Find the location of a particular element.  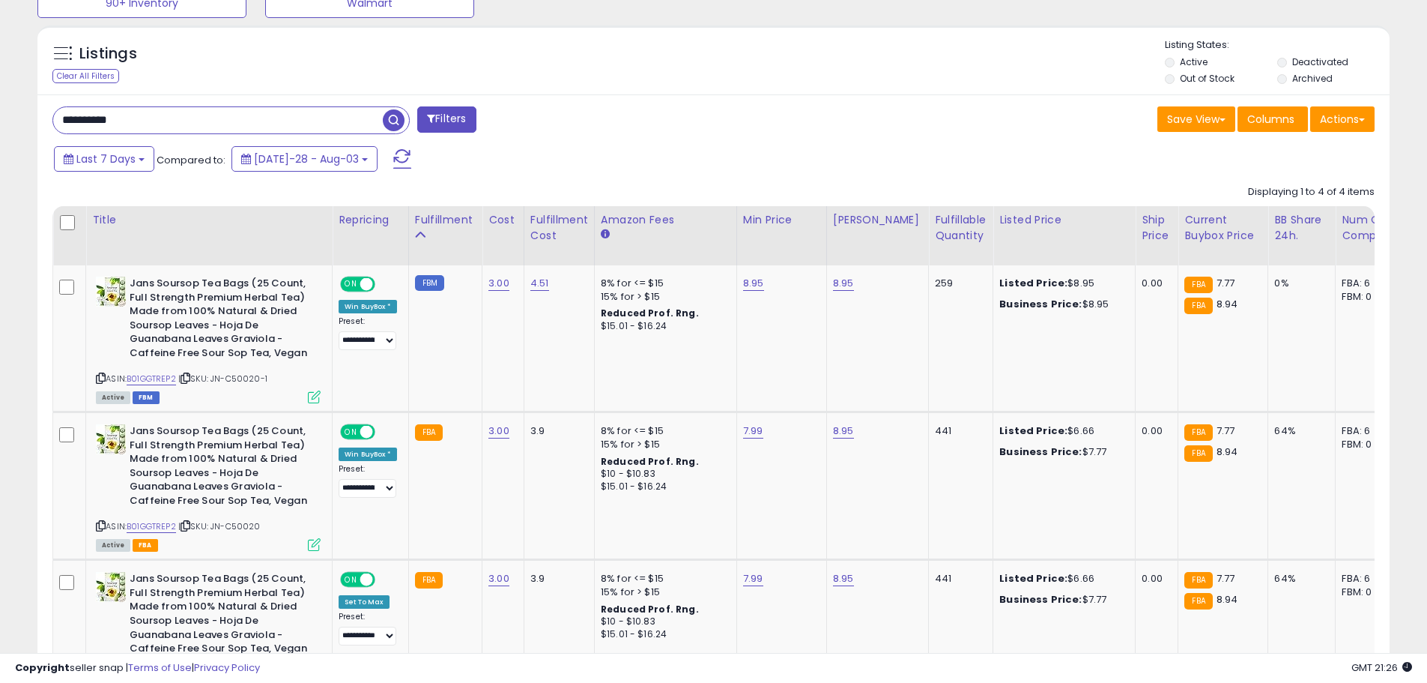

div: 0% is located at coordinates (1299, 283).